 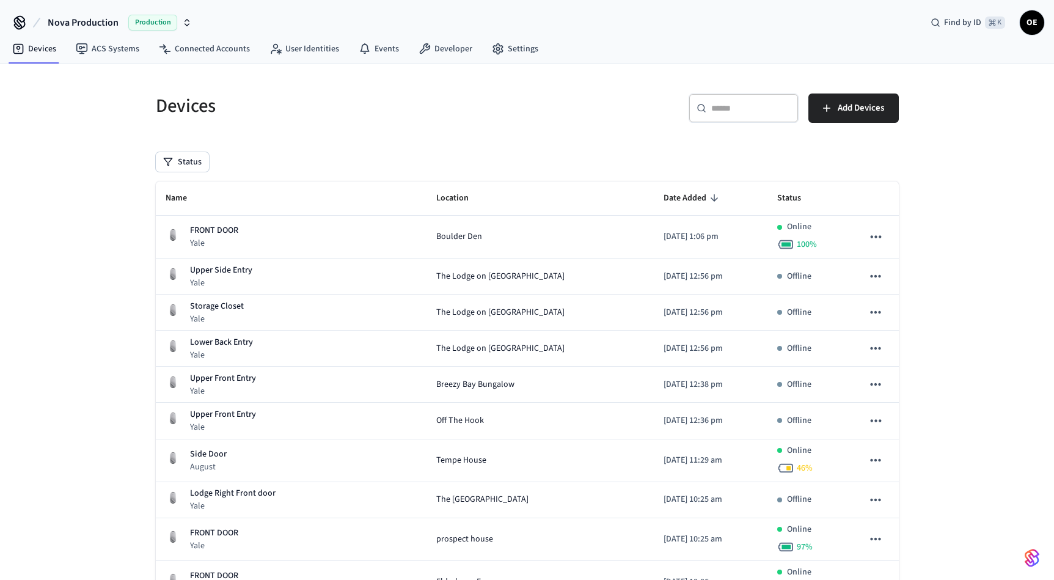 I want to click on p: Upper Side Entry, so click(x=221, y=270).